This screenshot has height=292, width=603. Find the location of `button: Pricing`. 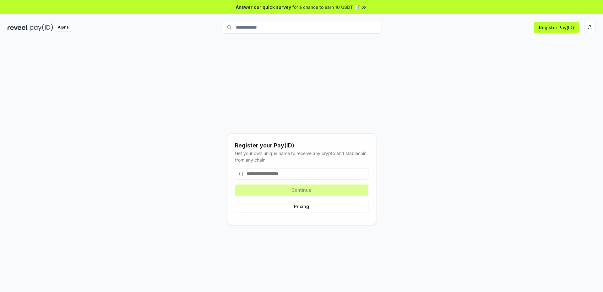

button: Pricing is located at coordinates (302, 207).